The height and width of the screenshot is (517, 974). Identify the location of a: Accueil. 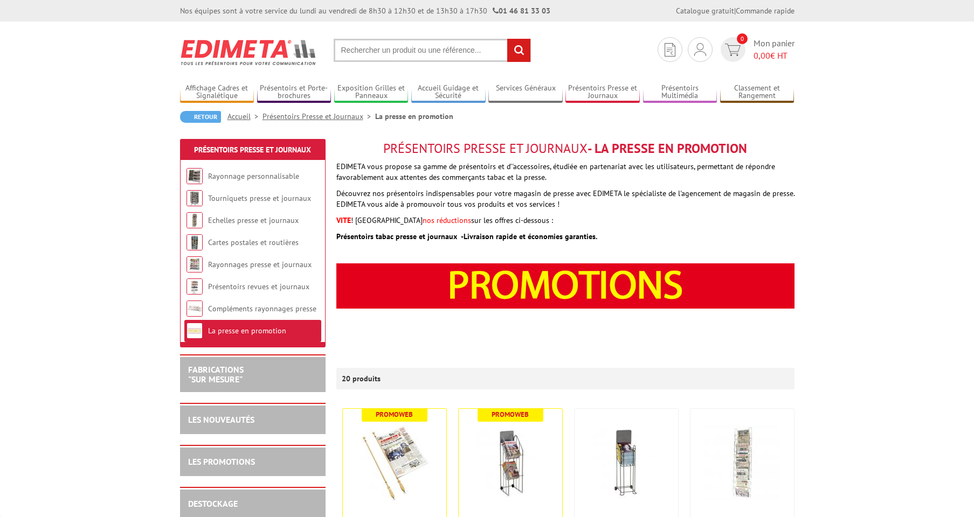
(245, 116).